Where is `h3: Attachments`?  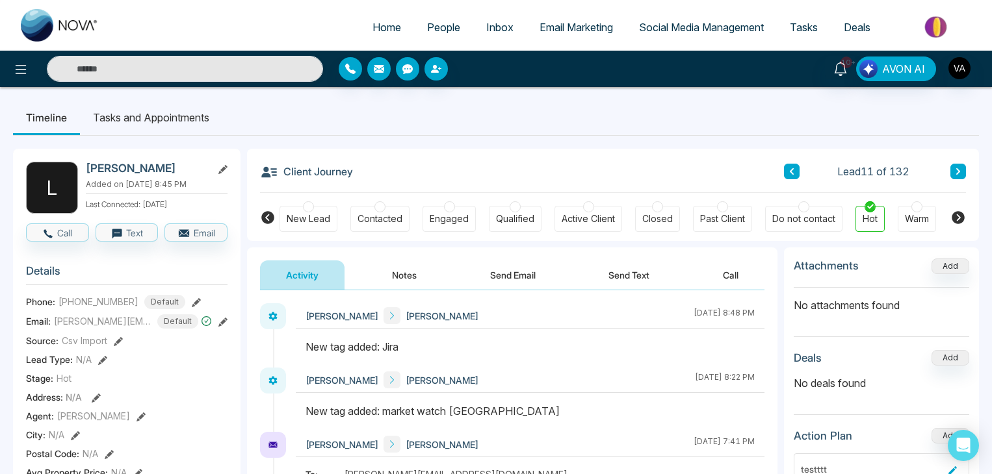 h3: Attachments is located at coordinates (826, 266).